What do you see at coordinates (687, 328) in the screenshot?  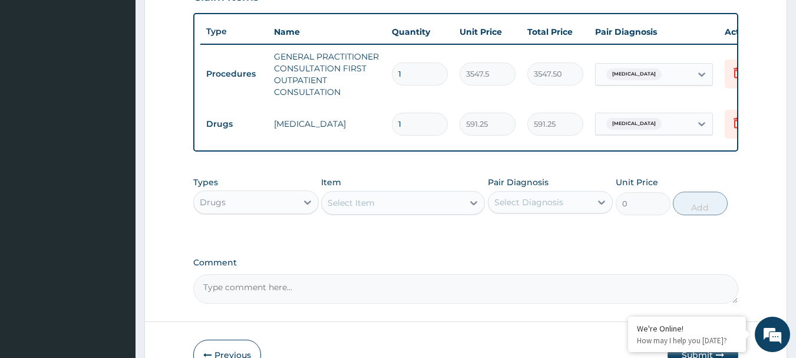 I see `div: We're Online!` at bounding box center [687, 328].